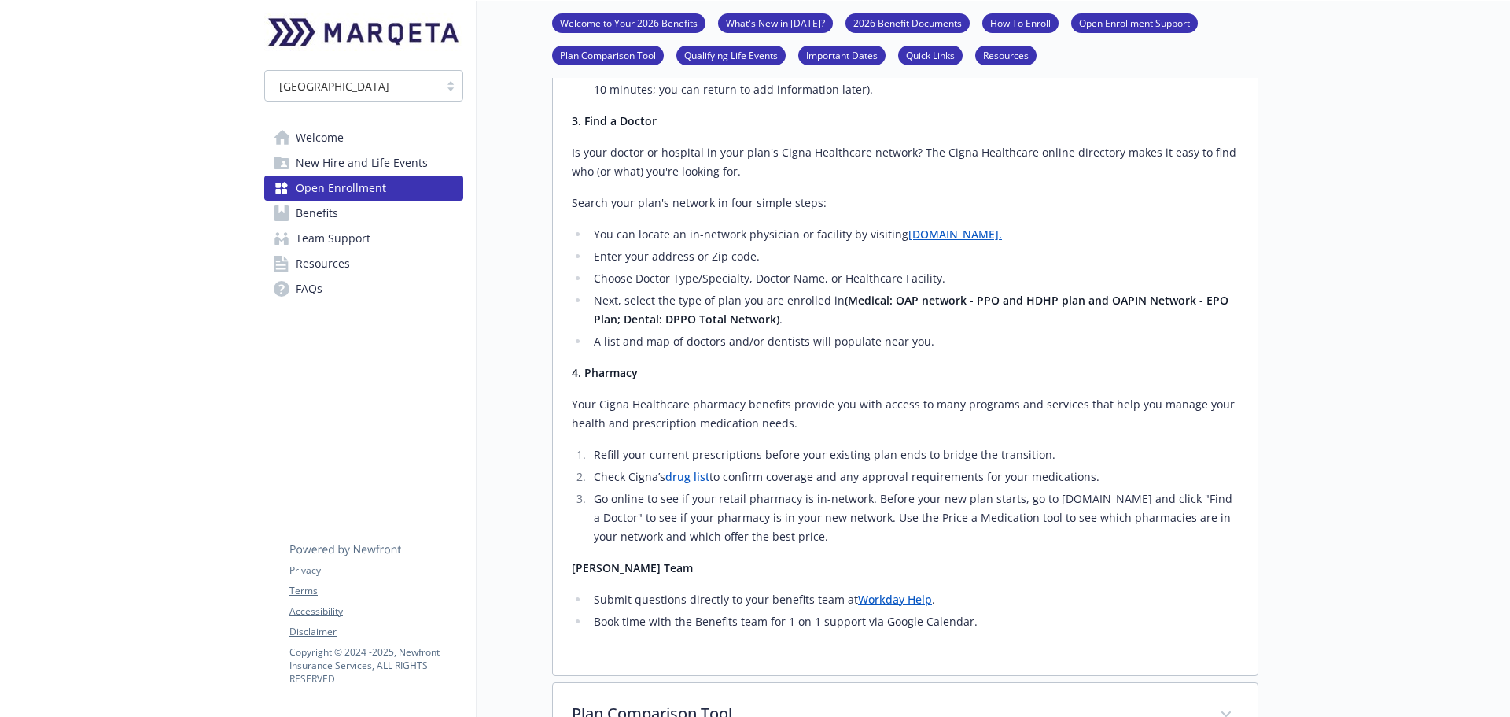 The height and width of the screenshot is (717, 1510). What do you see at coordinates (914, 477) in the screenshot?
I see `li: Check Cigna’s to confirm coverage and any approval requirements for your medications.` at bounding box center [914, 477].